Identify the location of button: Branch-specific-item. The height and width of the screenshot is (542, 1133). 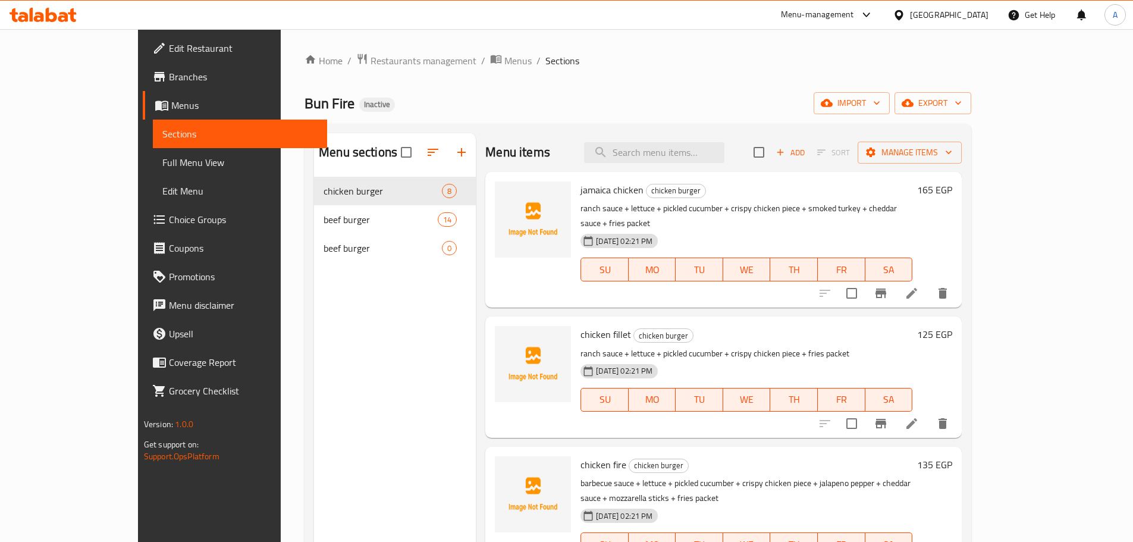
(881, 424).